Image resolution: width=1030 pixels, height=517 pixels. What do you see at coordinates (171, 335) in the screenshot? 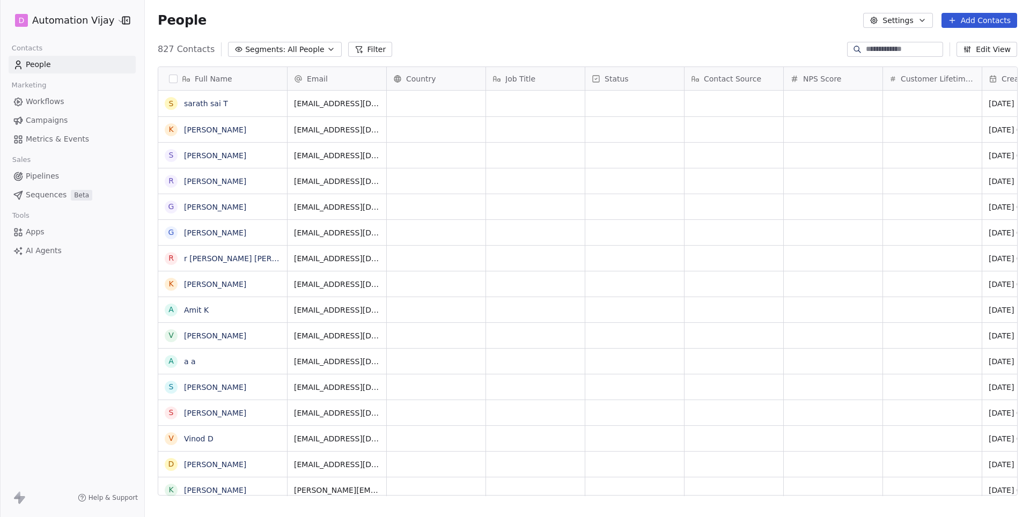
I see `div: v` at bounding box center [171, 335].